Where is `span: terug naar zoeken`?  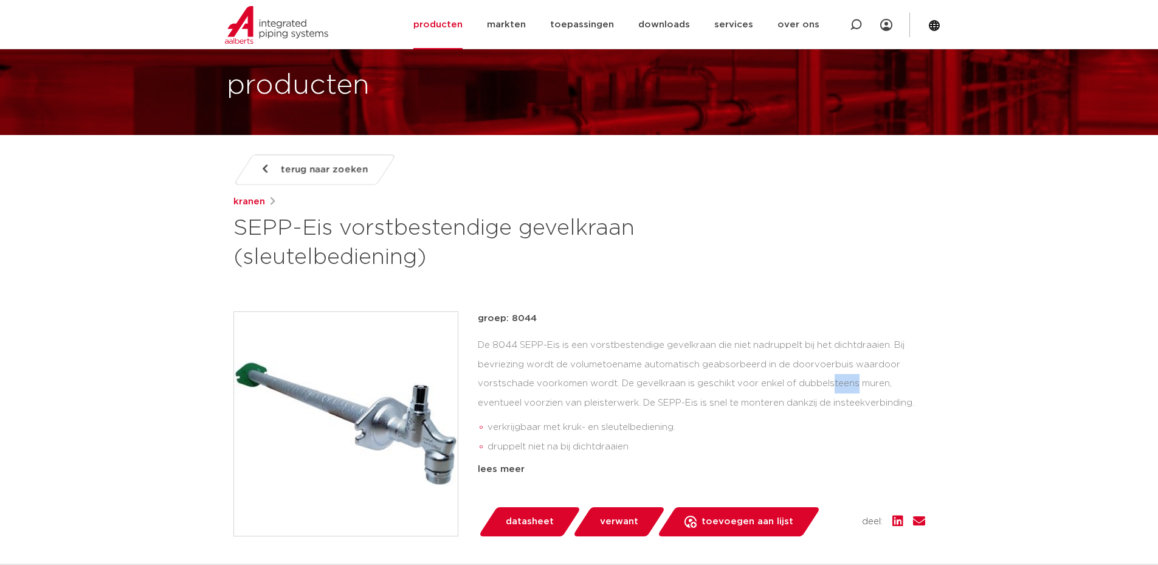 span: terug naar zoeken is located at coordinates (324, 170).